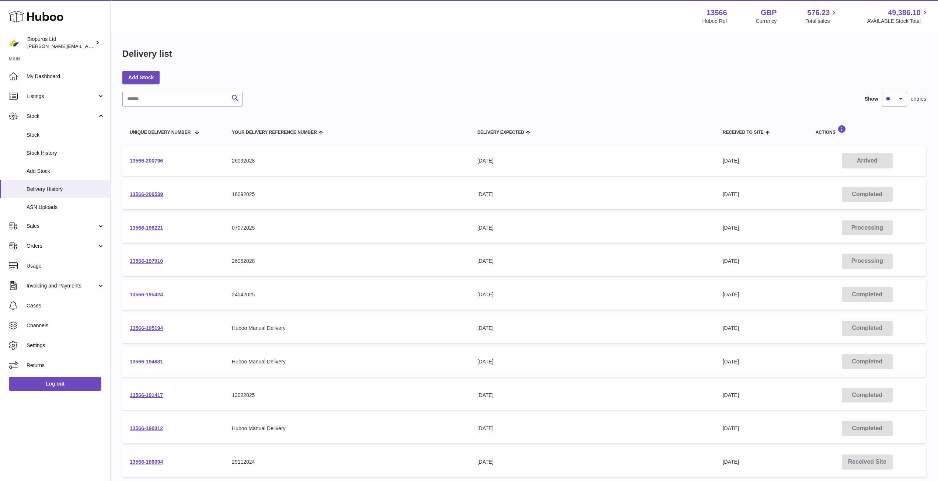  I want to click on span: Settings, so click(66, 345).